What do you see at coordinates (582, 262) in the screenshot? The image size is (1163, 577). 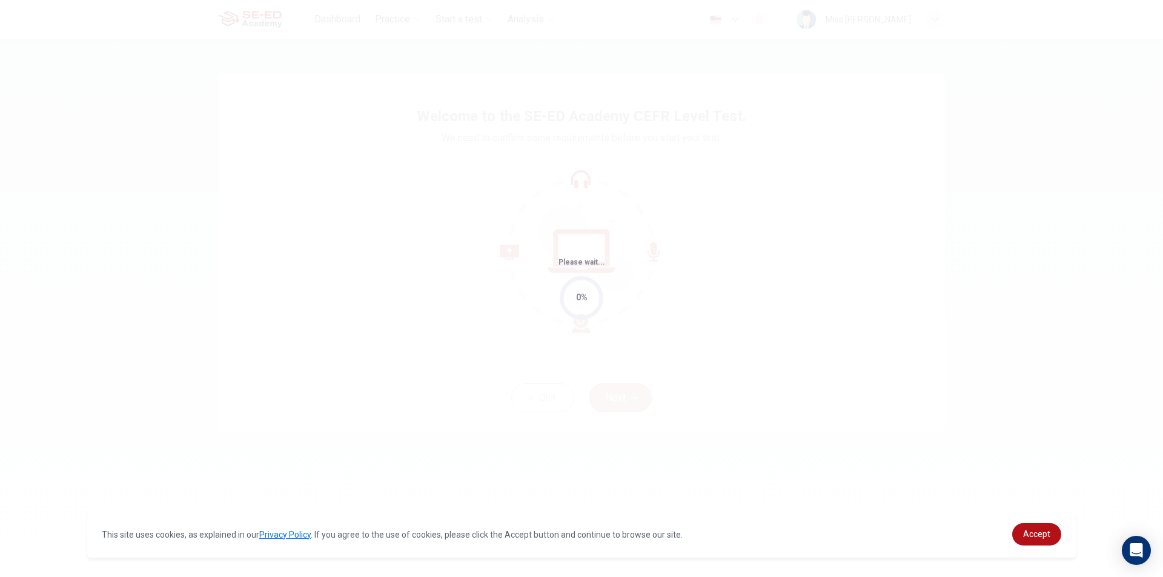 I see `span: Please wait...` at bounding box center [582, 262].